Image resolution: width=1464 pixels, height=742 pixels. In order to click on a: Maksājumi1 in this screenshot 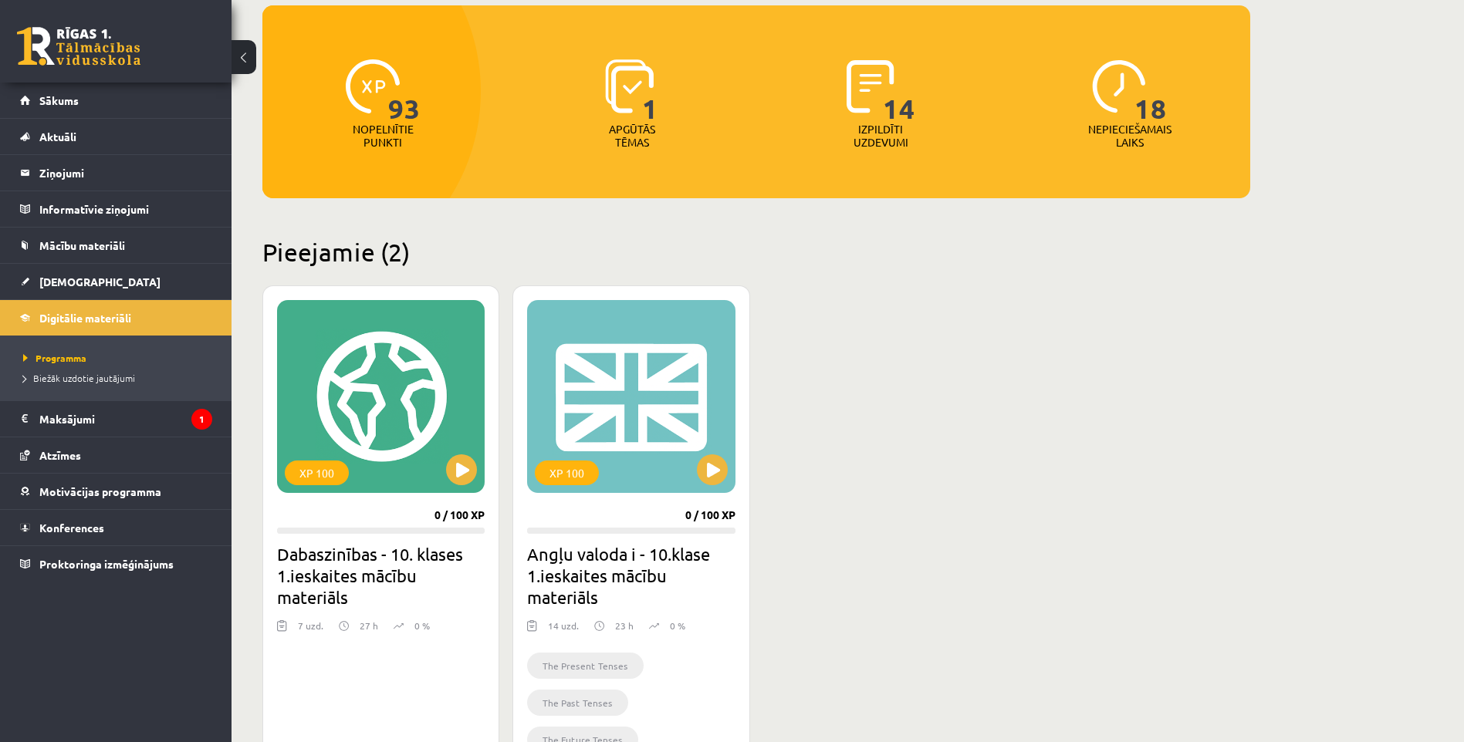, I will do `click(116, 419)`.